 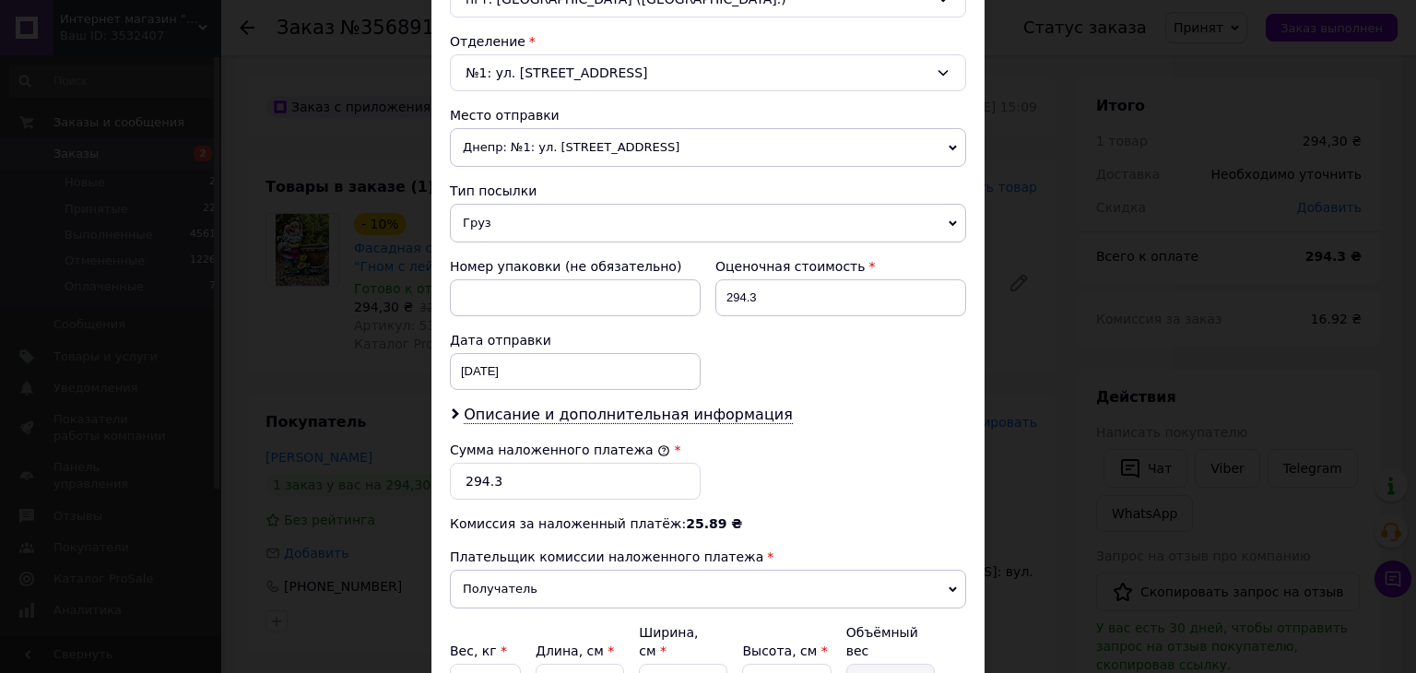 What do you see at coordinates (784, 651) in the screenshot?
I see `label: Высота, см` at bounding box center [784, 651].